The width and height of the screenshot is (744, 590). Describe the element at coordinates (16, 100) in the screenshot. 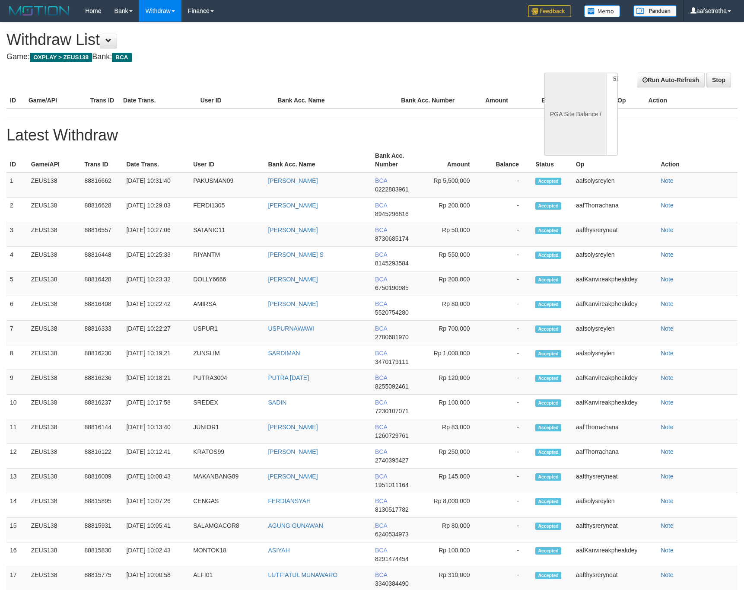

I see `th: ID` at that location.